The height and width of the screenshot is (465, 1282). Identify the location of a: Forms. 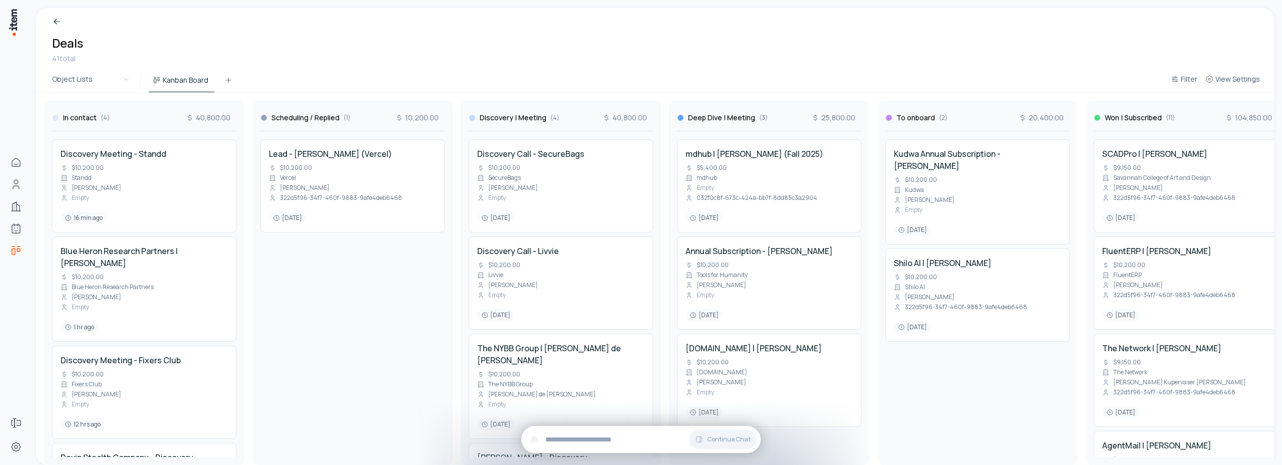
(16, 423).